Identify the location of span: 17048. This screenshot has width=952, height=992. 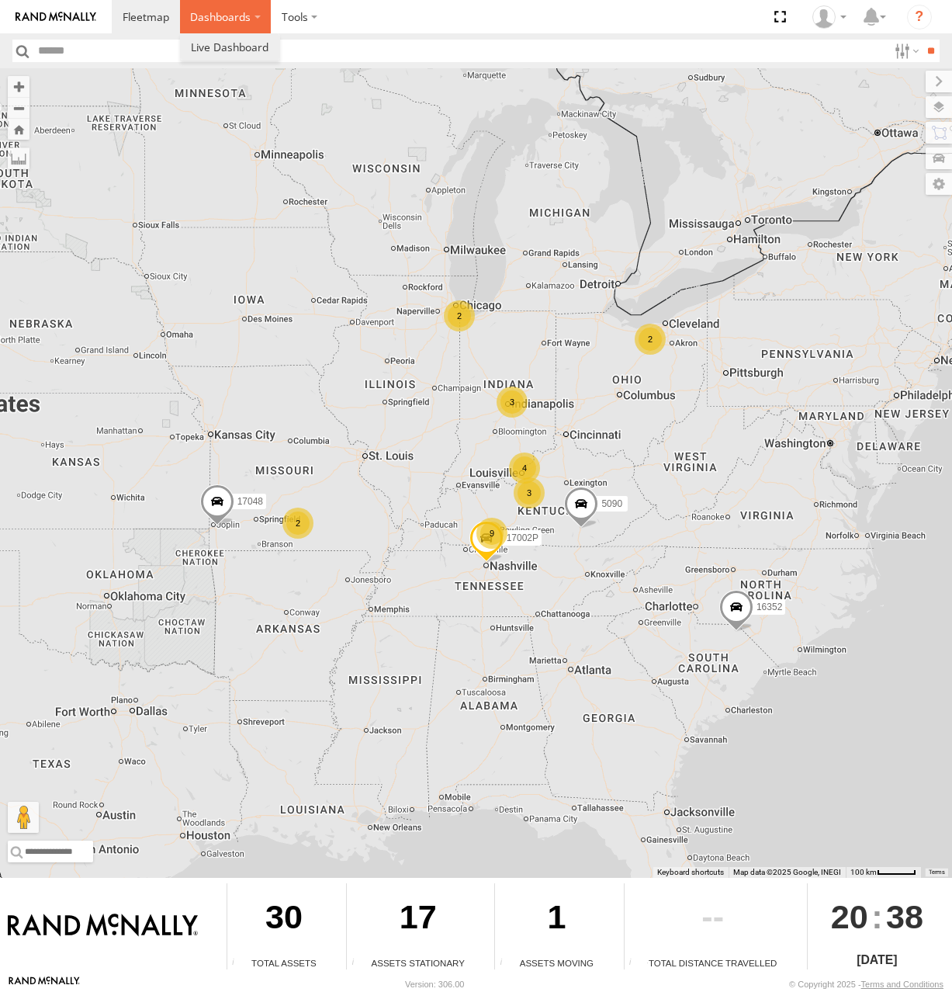
(249, 500).